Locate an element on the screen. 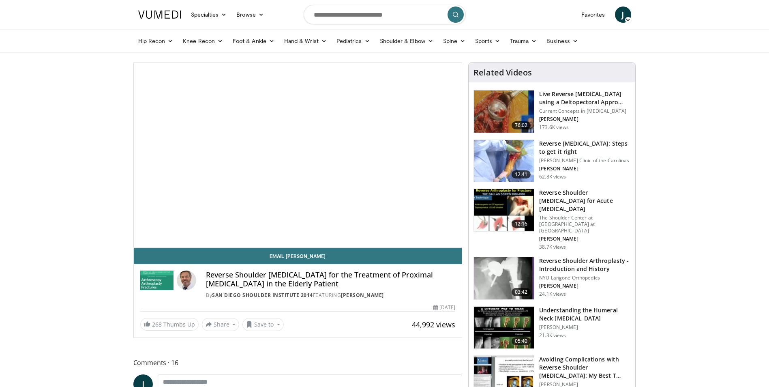 This screenshot has width=769, height=387. video-js: Video Player is located at coordinates (298, 155).